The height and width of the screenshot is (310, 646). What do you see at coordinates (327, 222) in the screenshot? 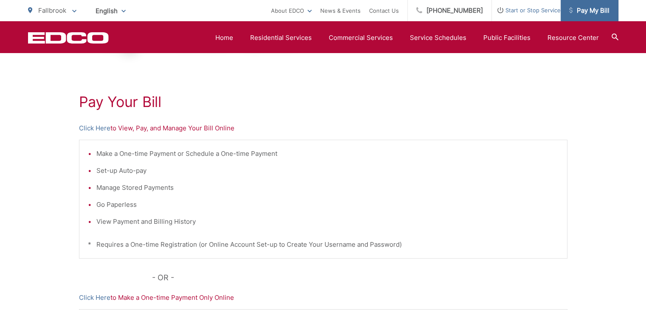
I see `li: View Payment and Billing History` at bounding box center [327, 222].